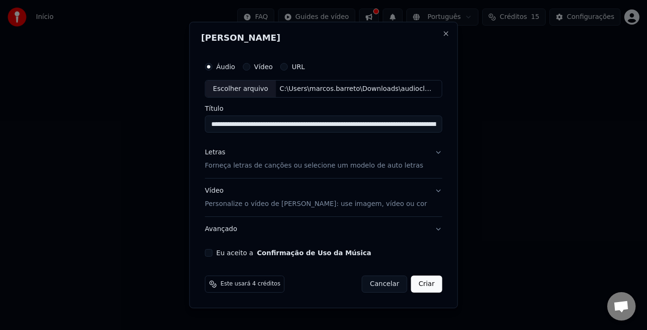 This screenshot has height=330, width=647. Describe the element at coordinates (314, 166) in the screenshot. I see `p: Forneça letras de canções ou selecione um modelo de auto letras` at that location.